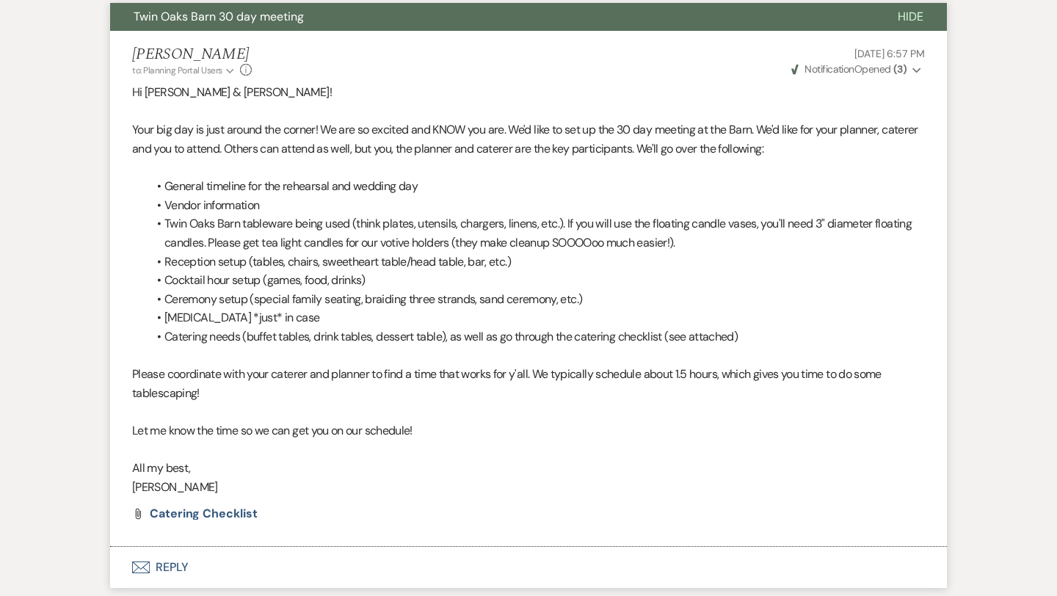  I want to click on li: Cocktail hour setup (games, food, drinks), so click(536, 280).